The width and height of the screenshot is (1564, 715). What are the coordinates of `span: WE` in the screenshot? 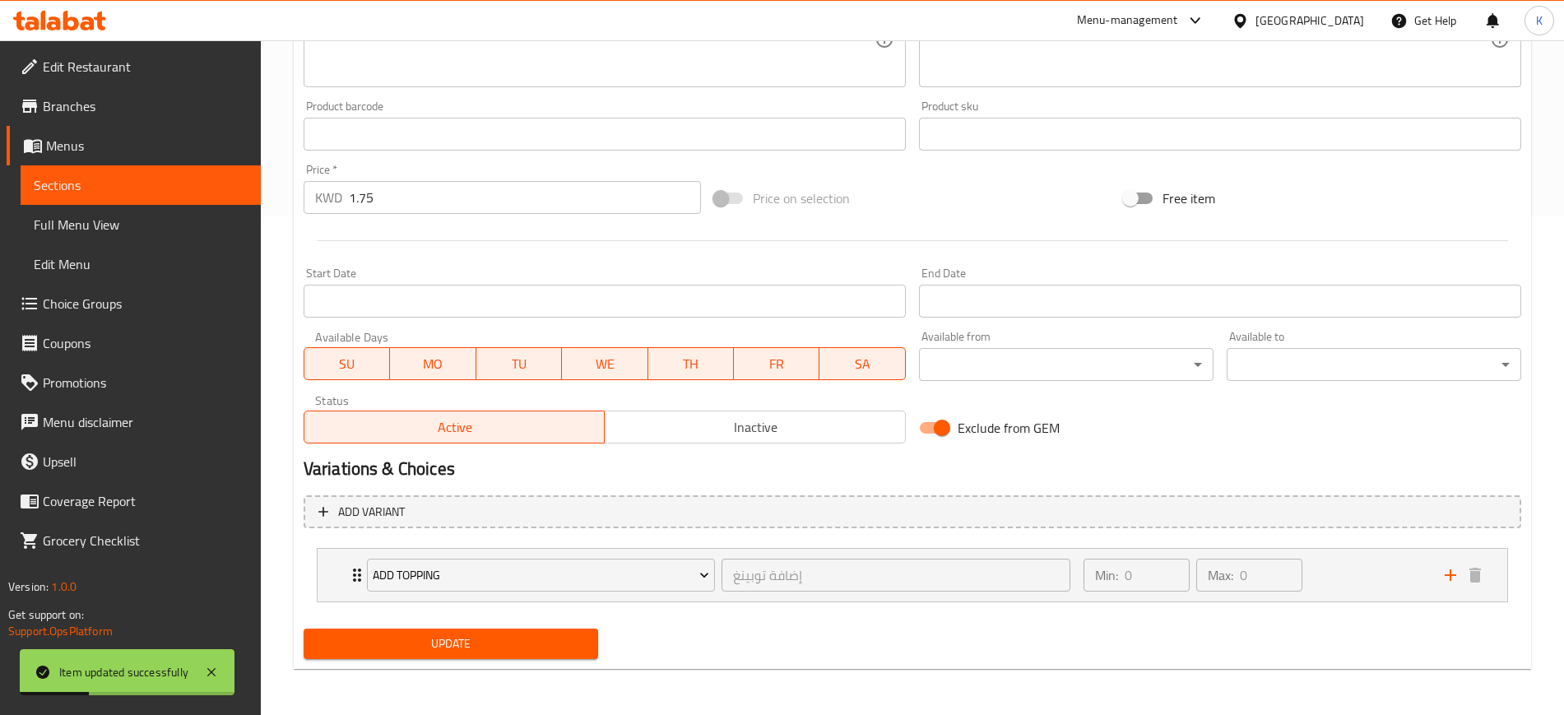 It's located at (605, 364).